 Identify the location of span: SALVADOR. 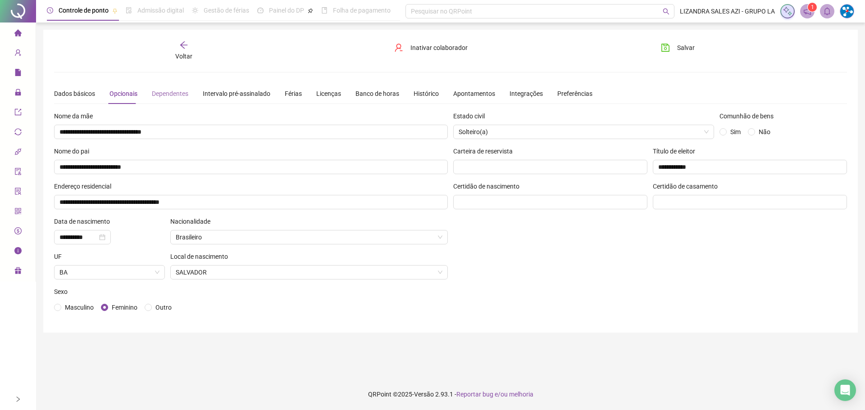
(309, 273).